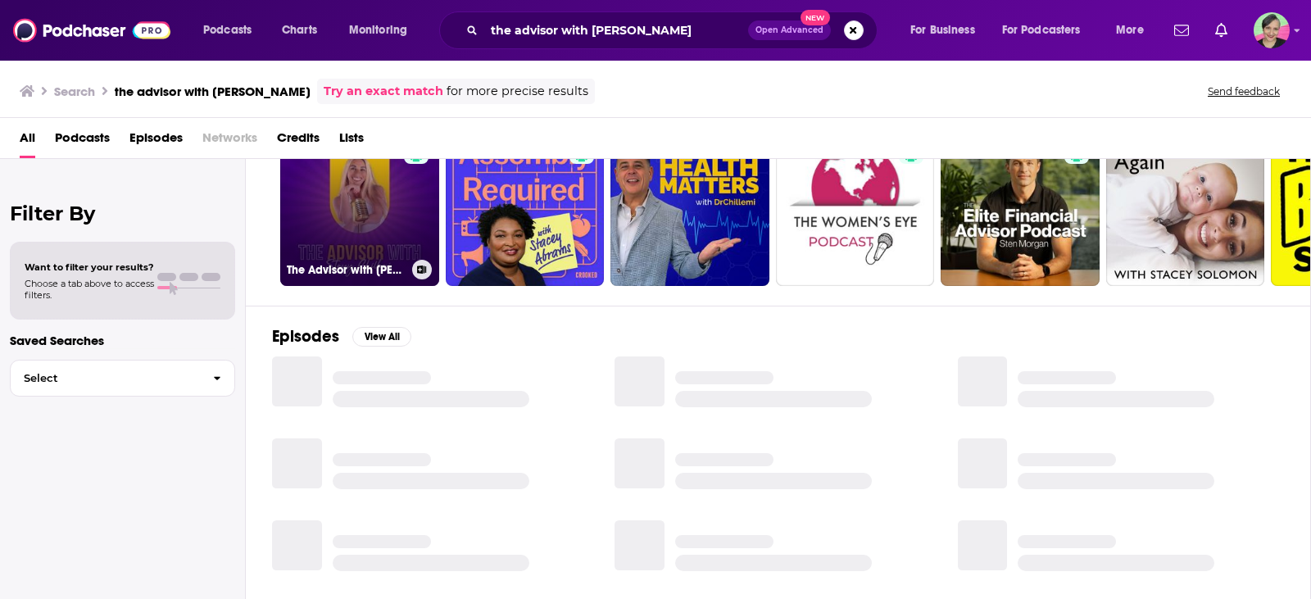  Describe the element at coordinates (1243, 91) in the screenshot. I see `button: Send feedback` at that location.